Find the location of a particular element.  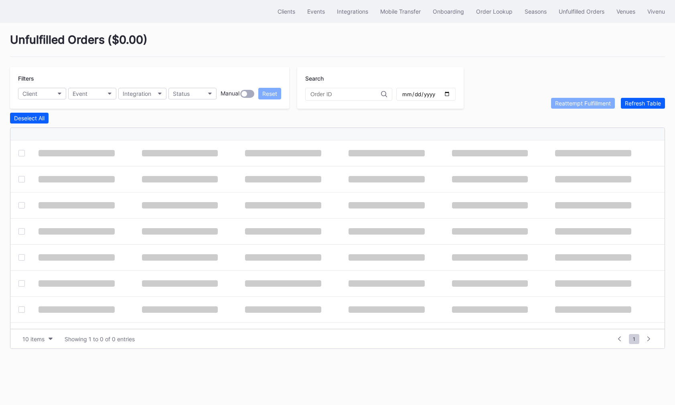

div: Search is located at coordinates (380, 78).